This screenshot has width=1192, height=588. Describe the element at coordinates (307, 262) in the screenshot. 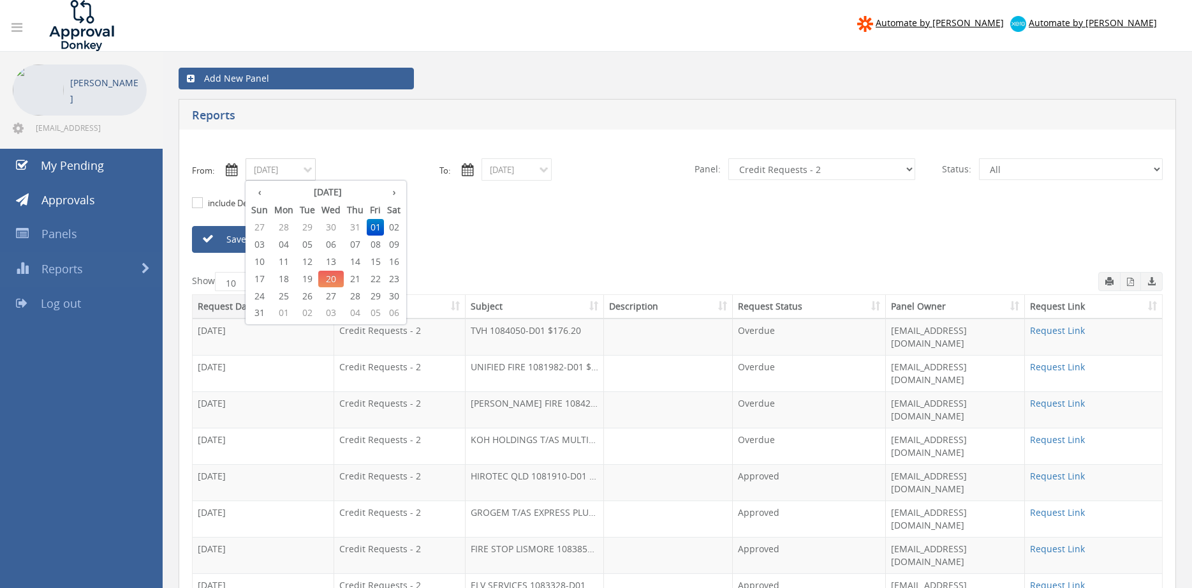

I see `span: 12` at that location.